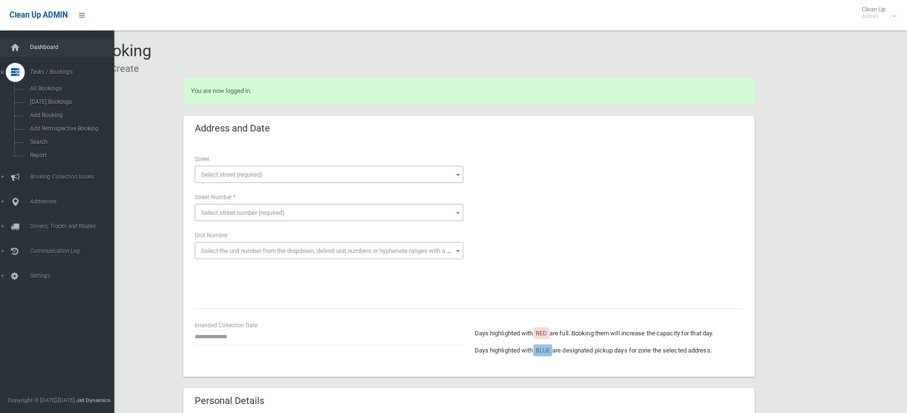  I want to click on span: Select street (required), so click(232, 174).